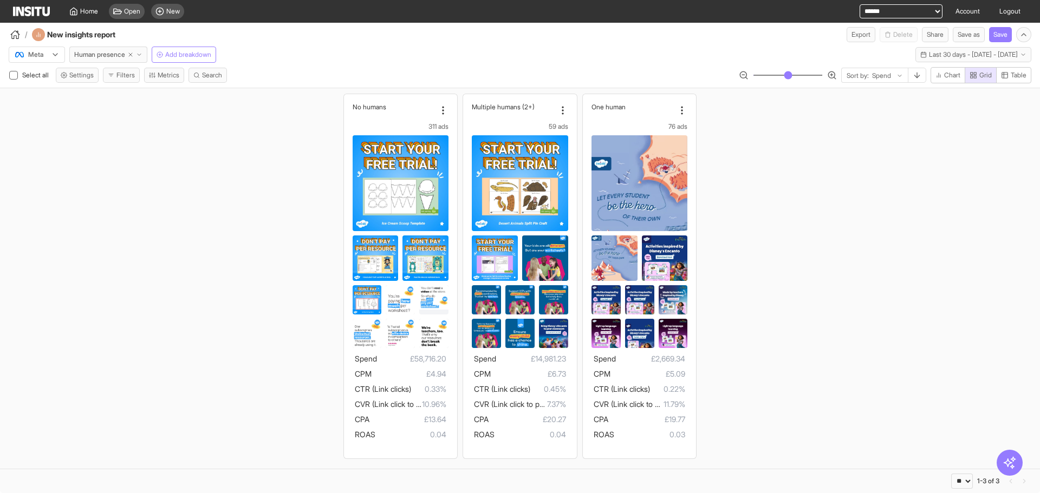  Describe the element at coordinates (647, 420) in the screenshot. I see `span: £19.77` at that location.